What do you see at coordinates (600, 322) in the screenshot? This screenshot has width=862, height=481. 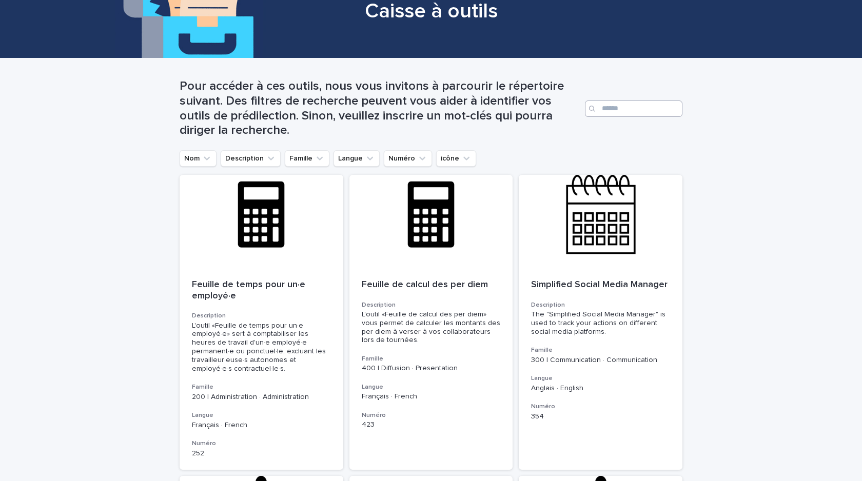 I see `a: Simplified Social Media ManagerDescriptionThe "Simplified Social Media Manager" is used to track ...` at bounding box center [600, 322].